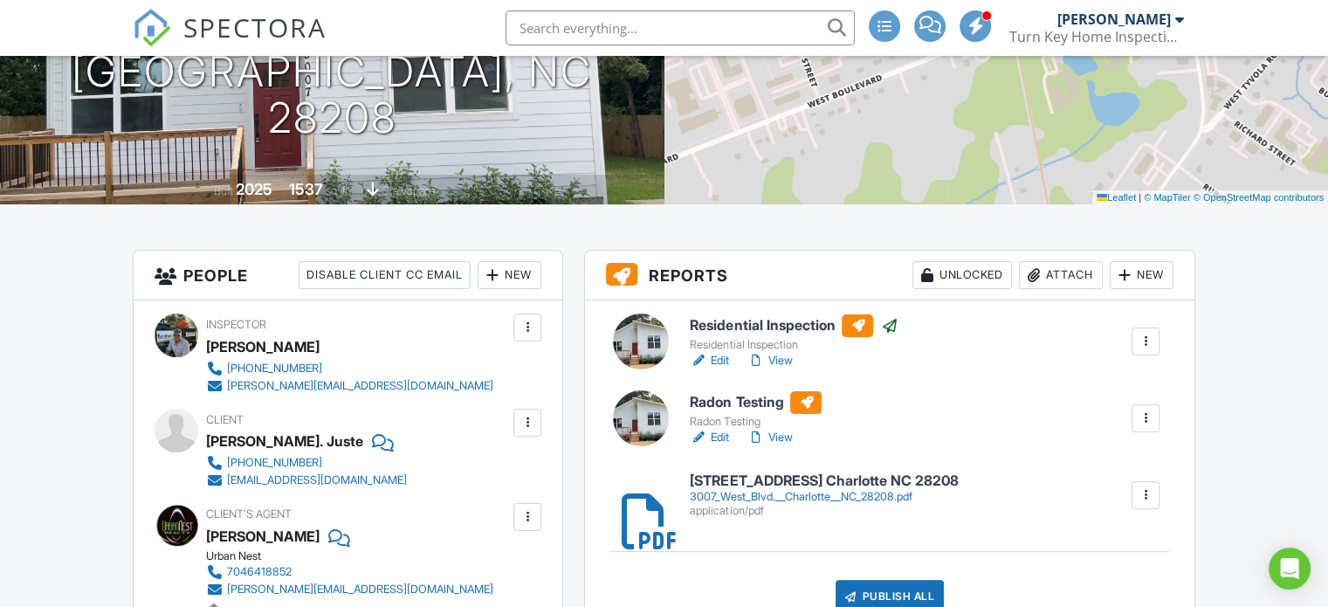 The height and width of the screenshot is (607, 1328). Describe the element at coordinates (962, 275) in the screenshot. I see `div: Unlocked` at that location.